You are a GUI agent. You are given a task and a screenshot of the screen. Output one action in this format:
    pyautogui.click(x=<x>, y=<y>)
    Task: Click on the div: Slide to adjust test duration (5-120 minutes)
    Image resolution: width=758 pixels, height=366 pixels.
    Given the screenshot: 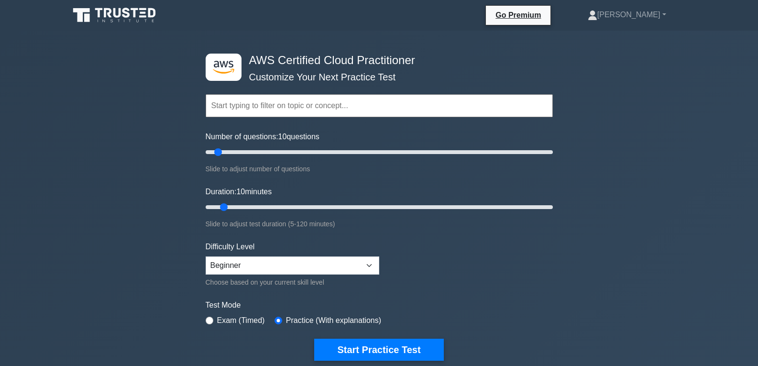 What is the action you would take?
    pyautogui.click(x=379, y=224)
    